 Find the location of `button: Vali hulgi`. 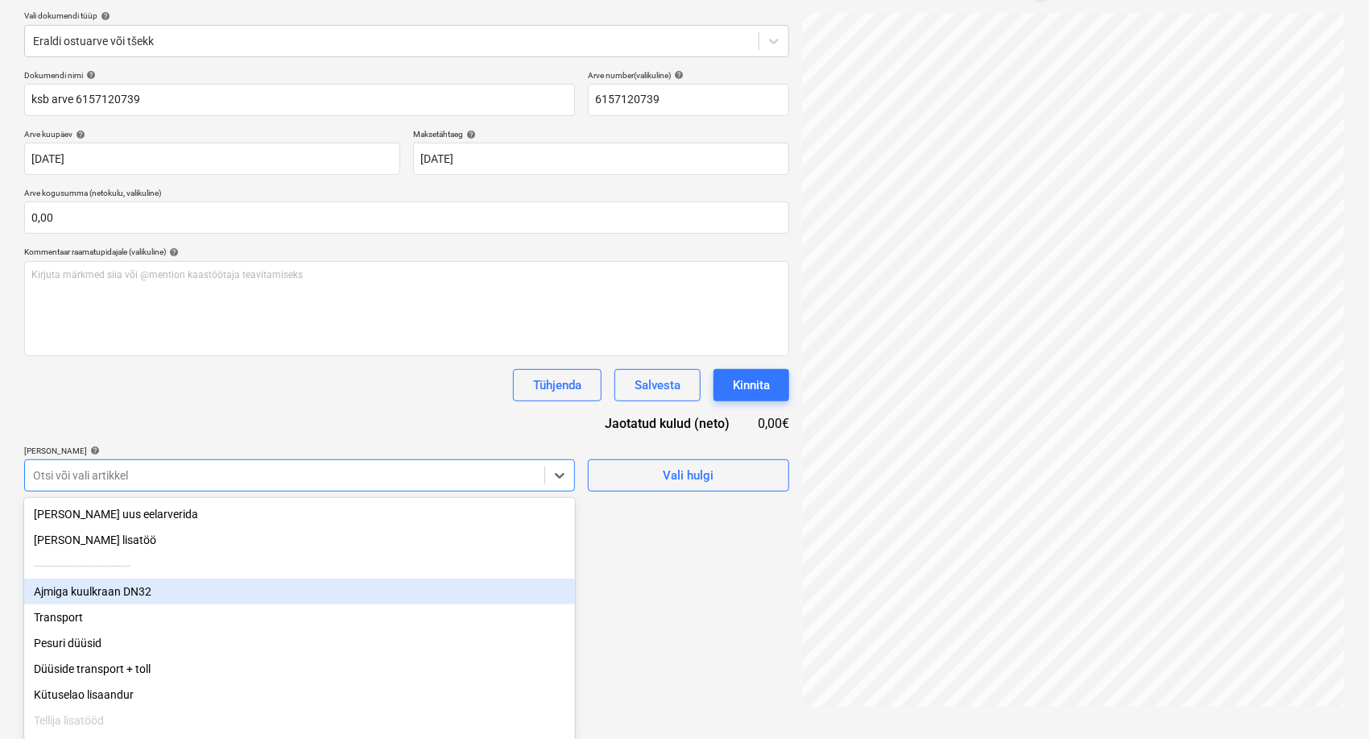

button: Vali hulgi is located at coordinates (689, 475).